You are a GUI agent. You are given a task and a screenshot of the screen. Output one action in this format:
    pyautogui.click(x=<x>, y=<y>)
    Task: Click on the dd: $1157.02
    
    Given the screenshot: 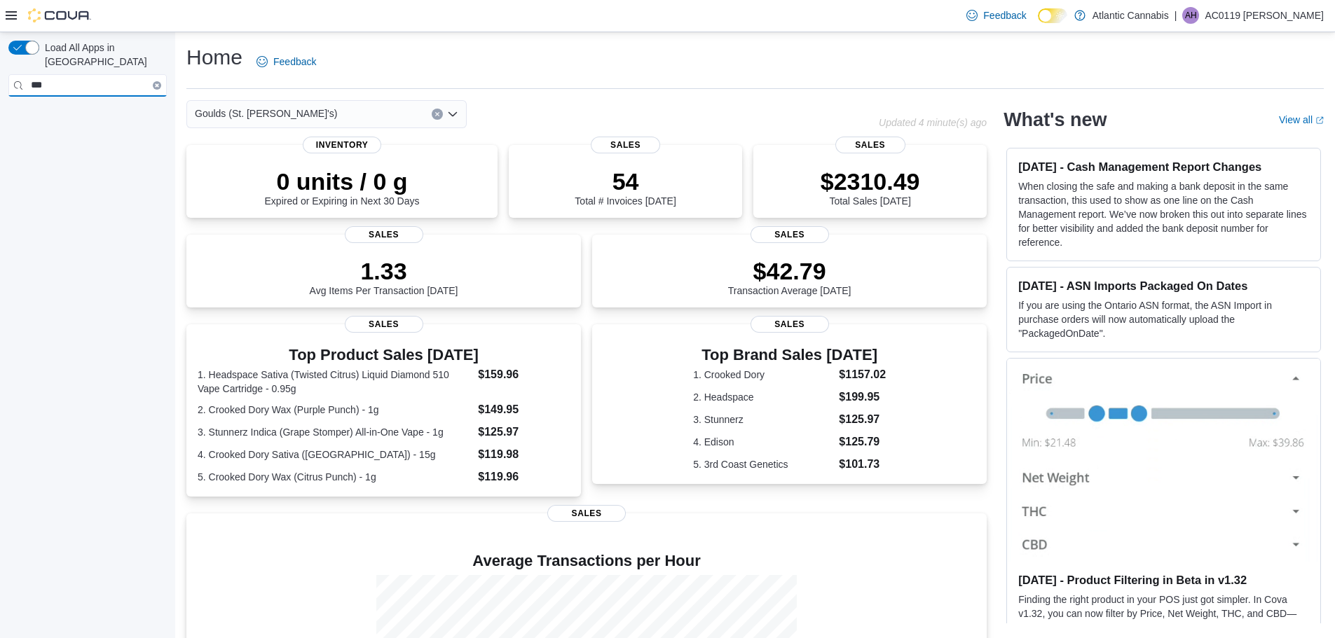 What is the action you would take?
    pyautogui.click(x=862, y=375)
    